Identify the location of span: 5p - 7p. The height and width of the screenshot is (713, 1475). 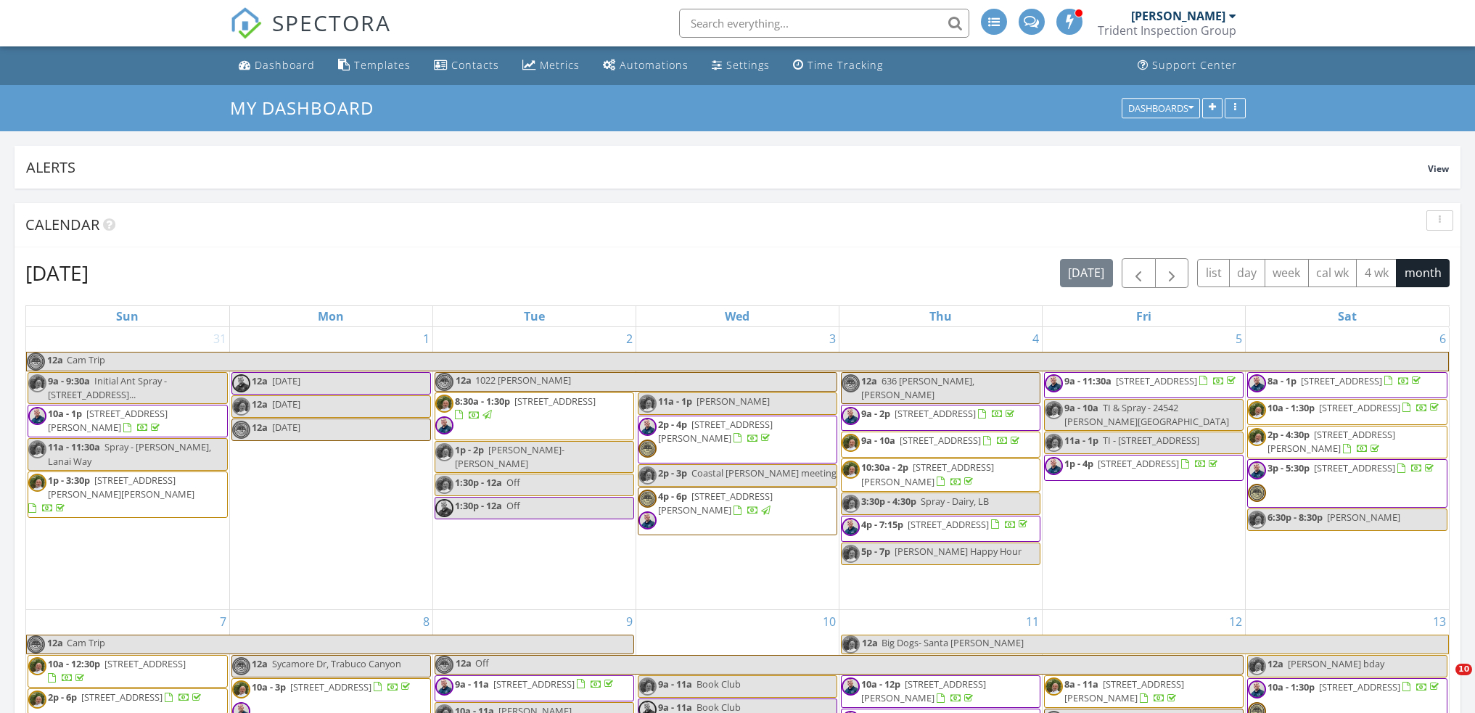
(875, 551).